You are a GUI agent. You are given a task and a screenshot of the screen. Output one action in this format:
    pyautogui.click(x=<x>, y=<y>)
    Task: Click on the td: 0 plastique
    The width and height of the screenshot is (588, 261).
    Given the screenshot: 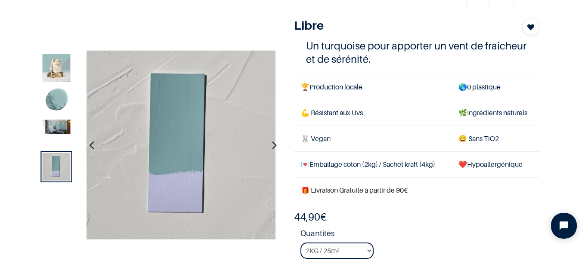 What is the action you would take?
    pyautogui.click(x=496, y=87)
    